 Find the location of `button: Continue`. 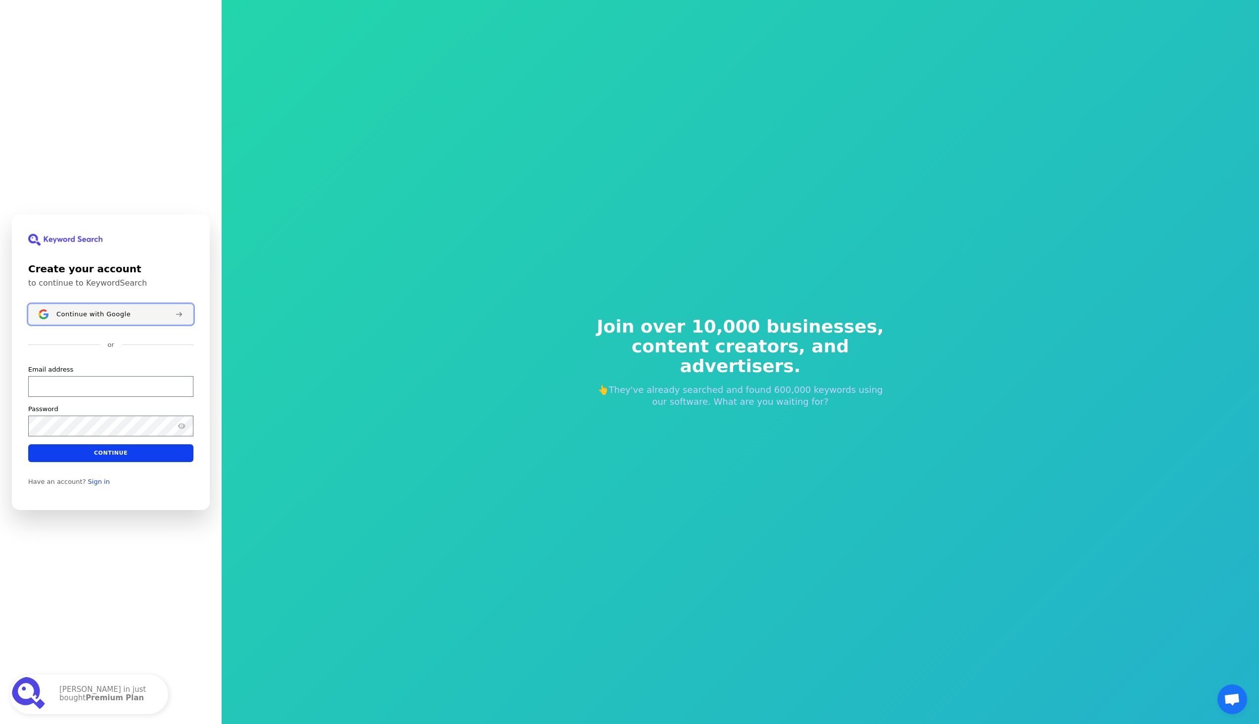

button: Continue is located at coordinates (111, 453).